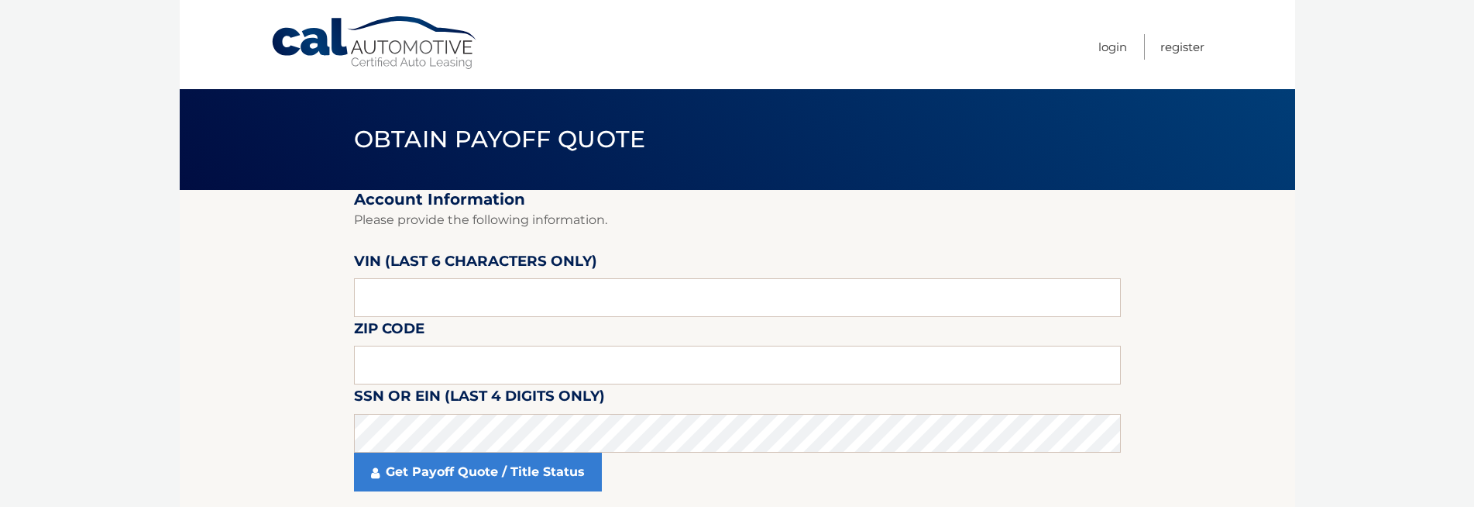 This screenshot has width=1474, height=507. Describe the element at coordinates (476, 263) in the screenshot. I see `label: VIN (last 6 characters only)` at that location.